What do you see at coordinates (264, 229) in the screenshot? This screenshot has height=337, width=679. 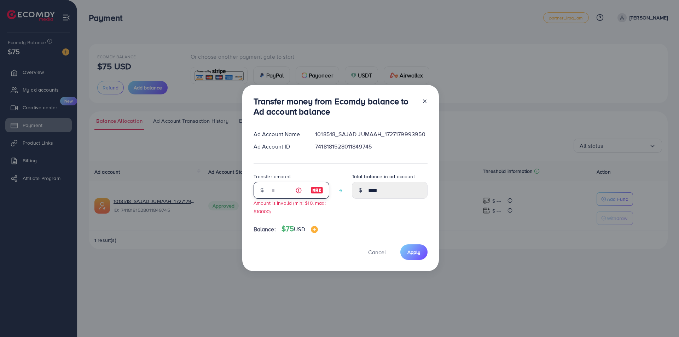 I see `span: Balance:` at bounding box center [264, 229].